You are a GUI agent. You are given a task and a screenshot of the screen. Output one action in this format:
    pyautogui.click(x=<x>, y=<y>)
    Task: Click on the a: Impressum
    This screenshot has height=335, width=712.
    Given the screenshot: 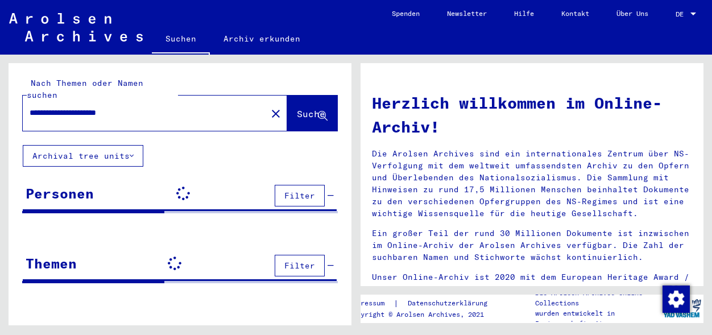 What is the action you would take?
    pyautogui.click(x=371, y=303)
    